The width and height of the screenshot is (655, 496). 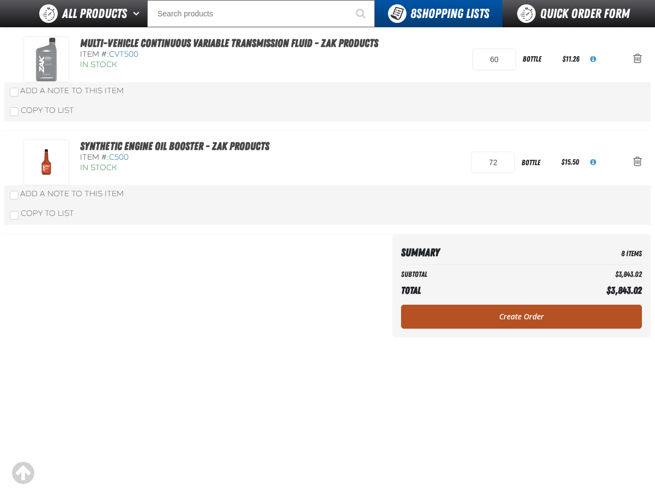 What do you see at coordinates (413, 14) in the screenshot?
I see `strong: 8` at bounding box center [413, 14].